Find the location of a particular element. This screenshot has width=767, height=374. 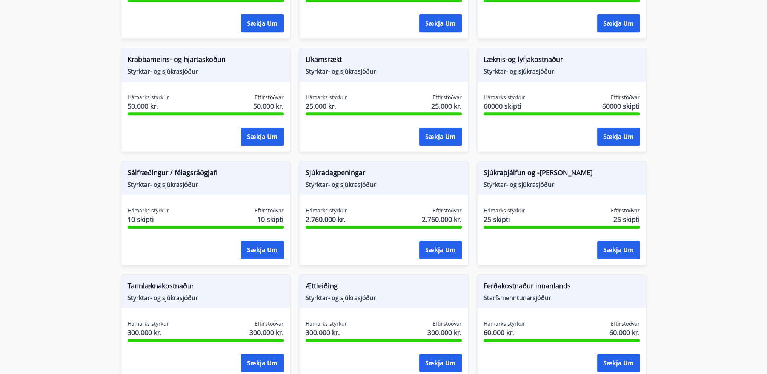

span: Sjúkradagpeningar is located at coordinates (384, 174).